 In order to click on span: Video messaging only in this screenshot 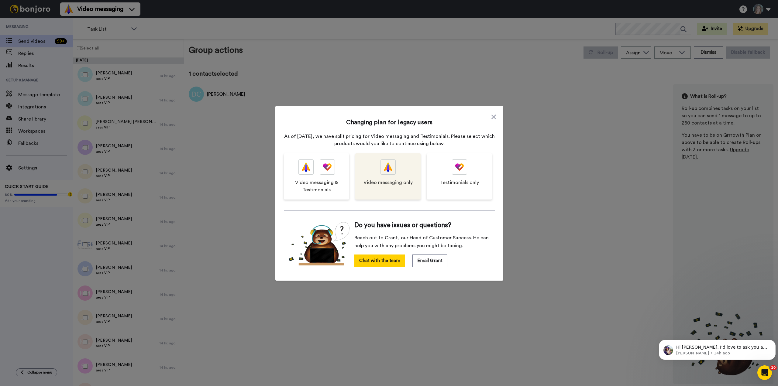, I will do `click(388, 183)`.